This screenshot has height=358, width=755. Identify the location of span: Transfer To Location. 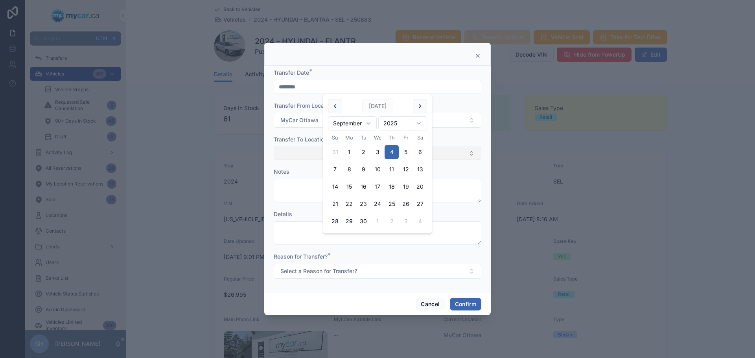
(300, 139).